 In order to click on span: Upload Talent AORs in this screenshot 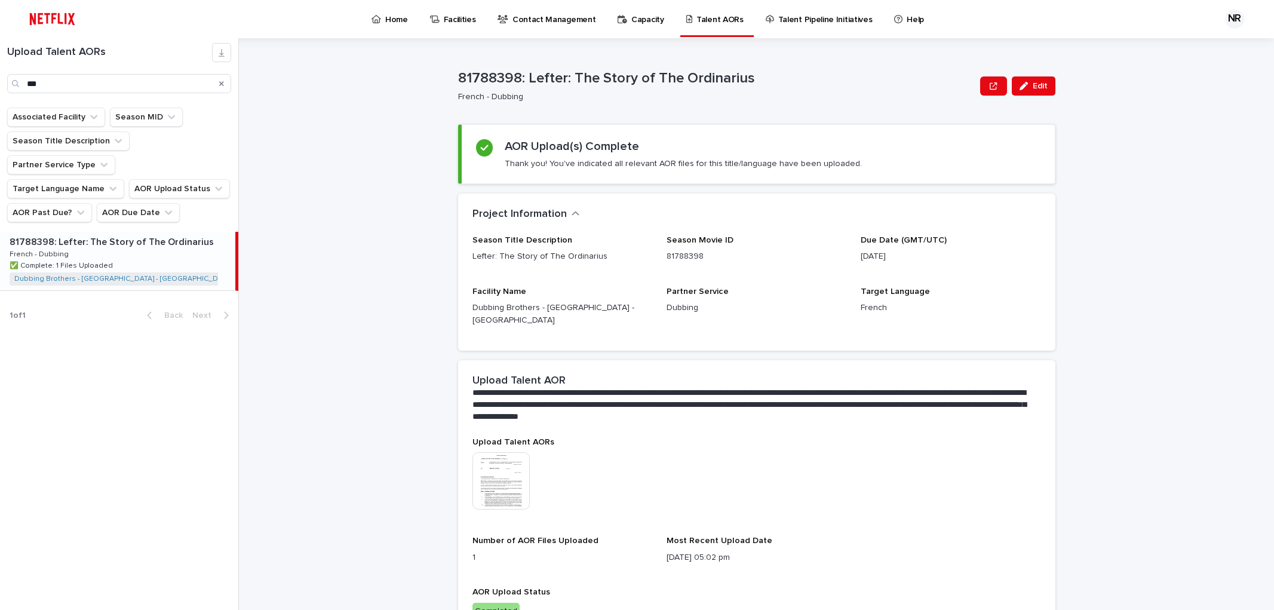, I will do `click(513, 442)`.